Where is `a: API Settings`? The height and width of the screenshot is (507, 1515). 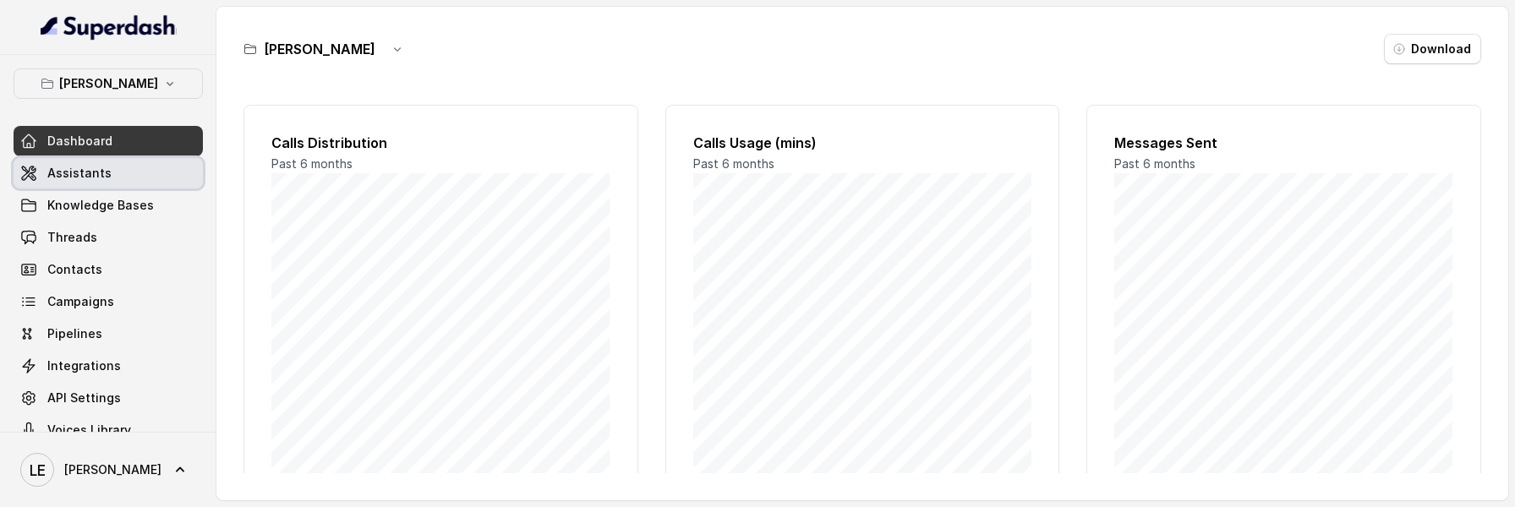
a: API Settings is located at coordinates (108, 398).